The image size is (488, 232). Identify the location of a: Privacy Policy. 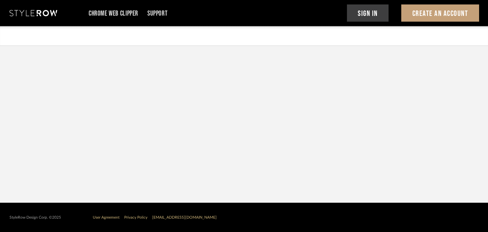
(136, 217).